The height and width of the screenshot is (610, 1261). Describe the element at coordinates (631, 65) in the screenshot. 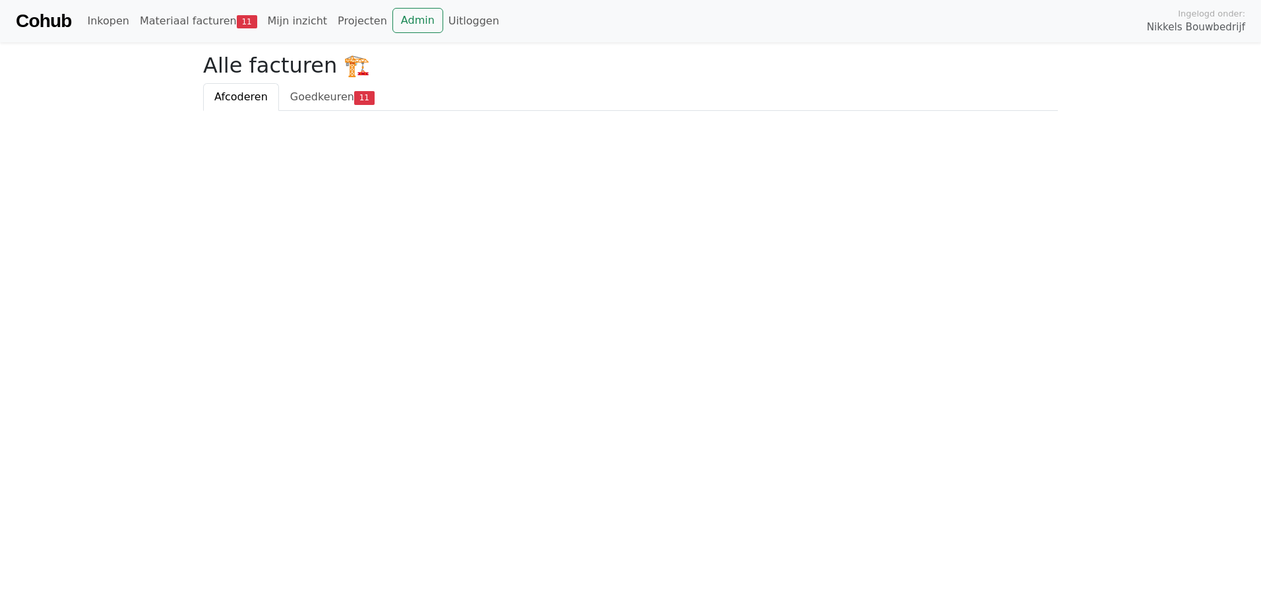

I see `h2: Alle facturen 🏗️` at that location.